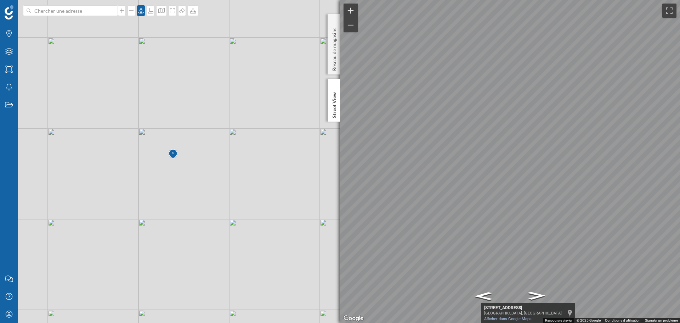 The image size is (680, 323). Describe the element at coordinates (354, 318) in the screenshot. I see `img: Google` at that location.